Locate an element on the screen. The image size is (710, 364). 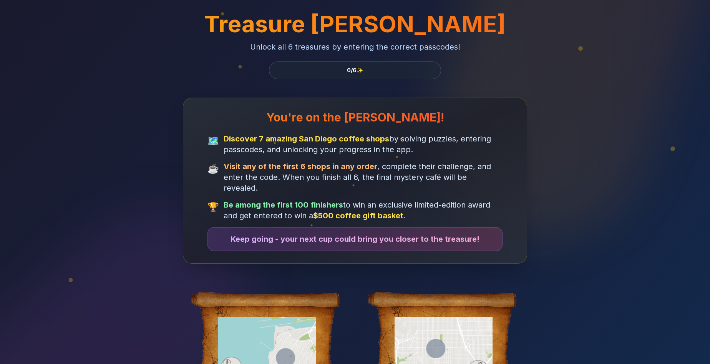
span: , complete their challenge, and enter the code. When you finish all 6, the final mystery café wil... is located at coordinates (363, 177).